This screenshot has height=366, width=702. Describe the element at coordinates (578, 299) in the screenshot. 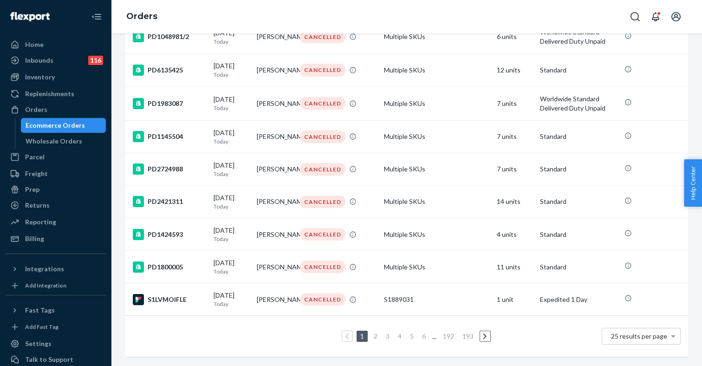

I see `p: Expedited 1 Day` at that location.